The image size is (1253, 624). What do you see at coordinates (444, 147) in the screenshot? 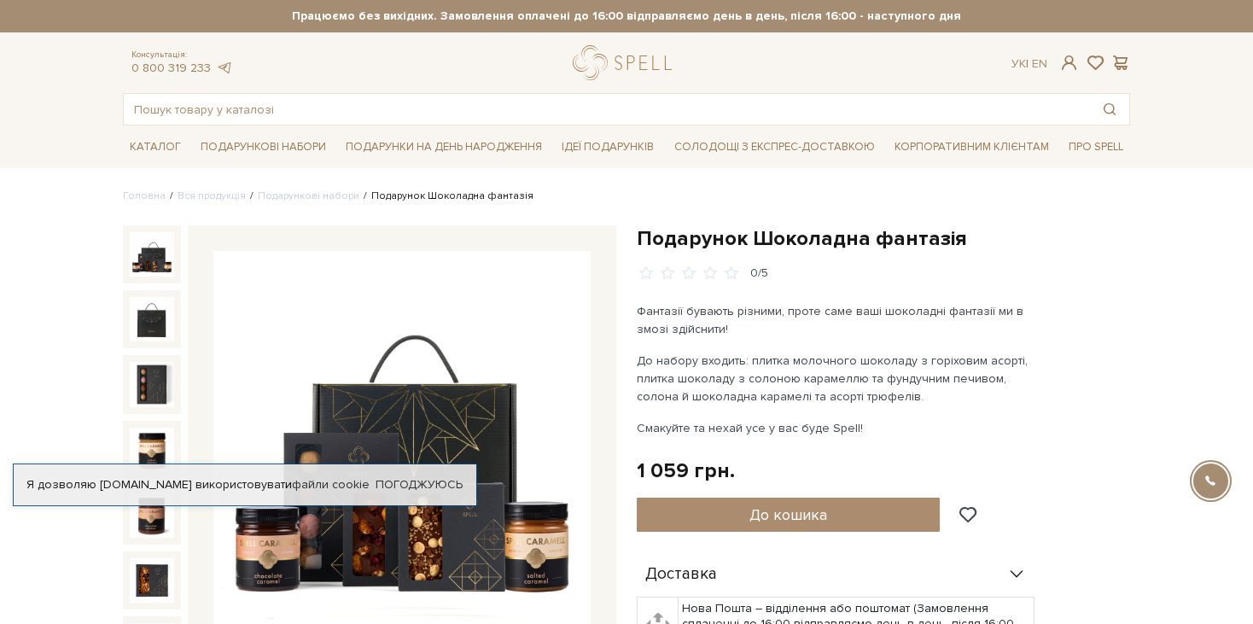
I see `a: Подарунки на День народження` at bounding box center [444, 147].